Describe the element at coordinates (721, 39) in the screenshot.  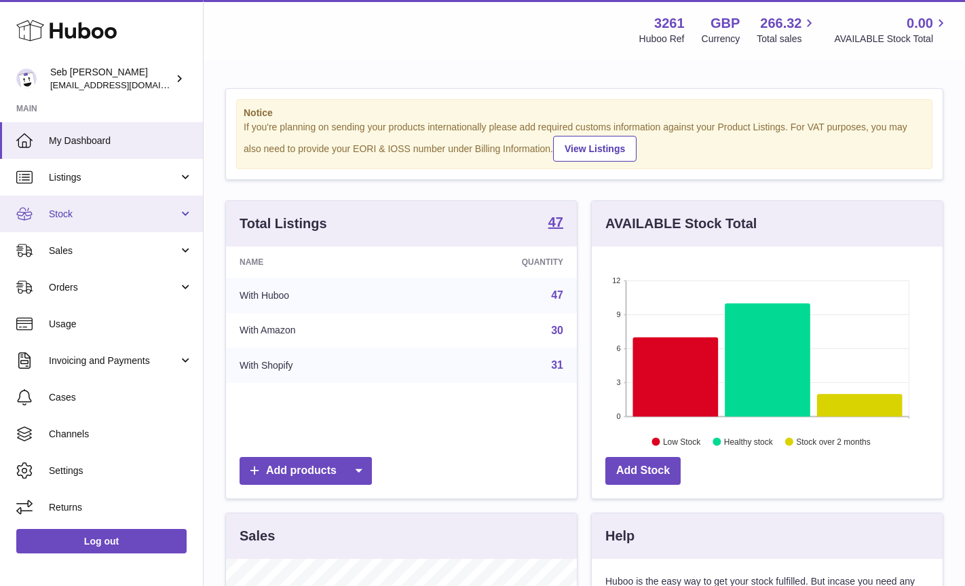
I see `div: Currency` at that location.